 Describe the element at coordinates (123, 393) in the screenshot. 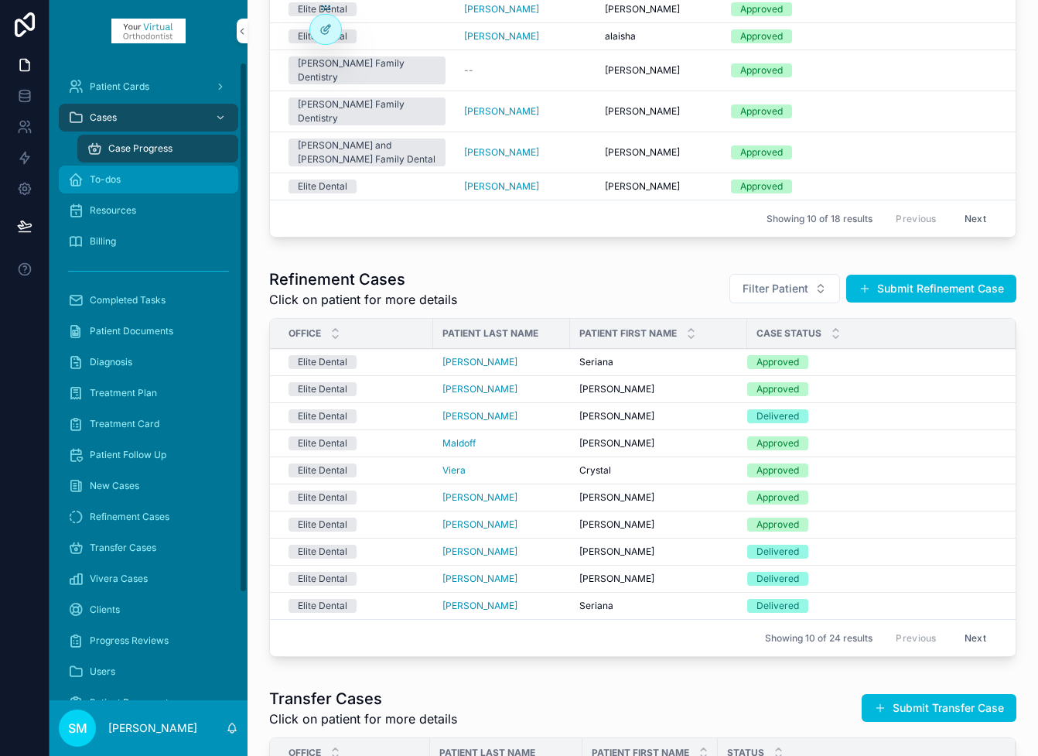

I see `span: Treatment Plan` at that location.